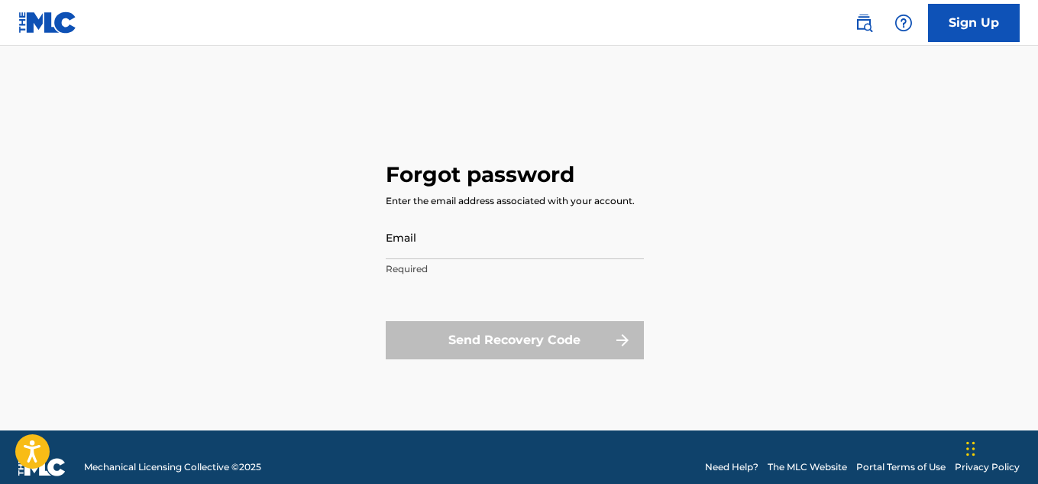 Image resolution: width=1038 pixels, height=484 pixels. I want to click on h3: Forgot password, so click(480, 174).